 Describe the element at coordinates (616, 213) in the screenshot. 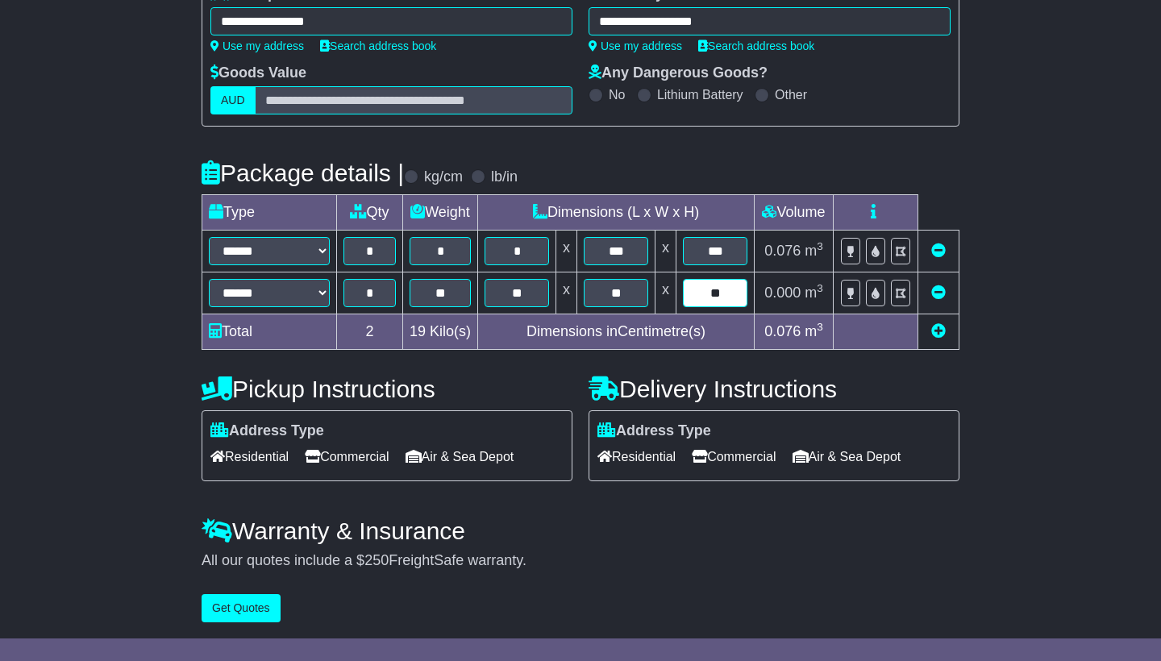

I see `td: Dimensions (L x W x H)` at that location.